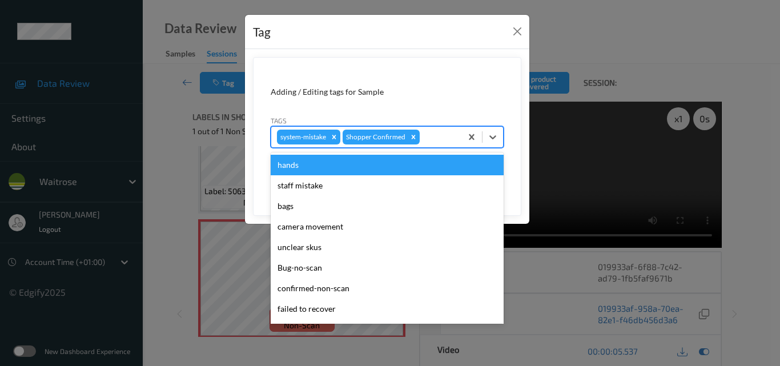 This screenshot has height=366, width=780. I want to click on div: Shopper Confirmed, so click(375, 137).